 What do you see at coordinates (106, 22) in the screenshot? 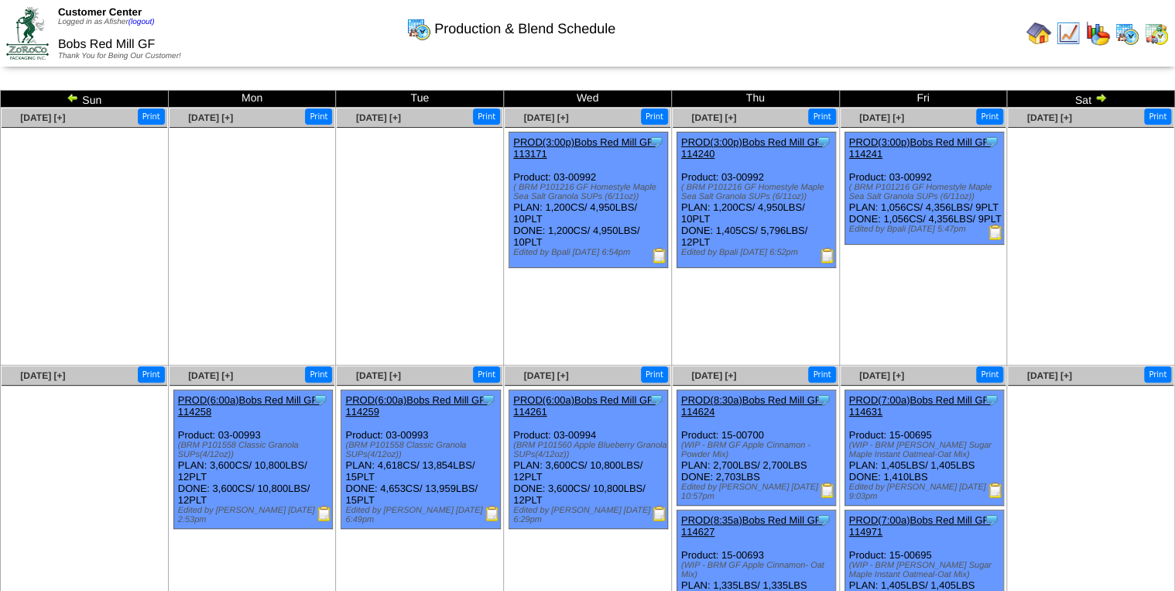
I see `span: Logged in as Afisher` at bounding box center [106, 22].